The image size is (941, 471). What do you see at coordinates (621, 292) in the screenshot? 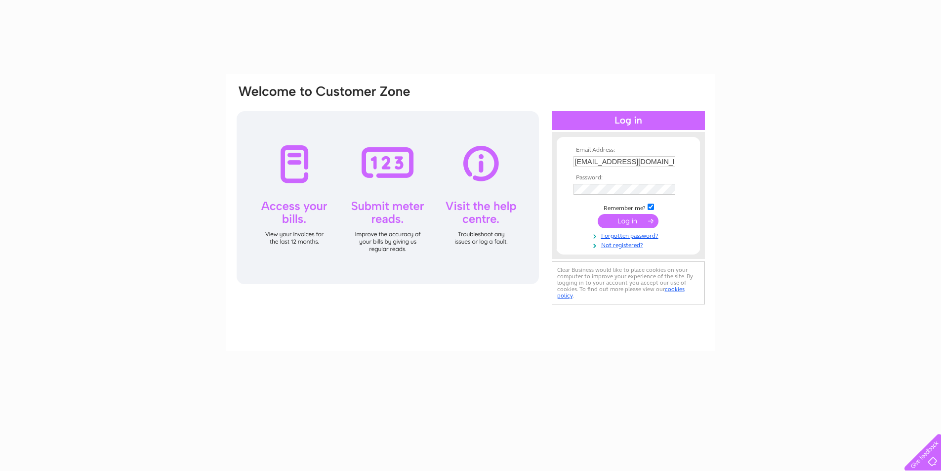
I see `a: cookies policy` at bounding box center [621, 292].